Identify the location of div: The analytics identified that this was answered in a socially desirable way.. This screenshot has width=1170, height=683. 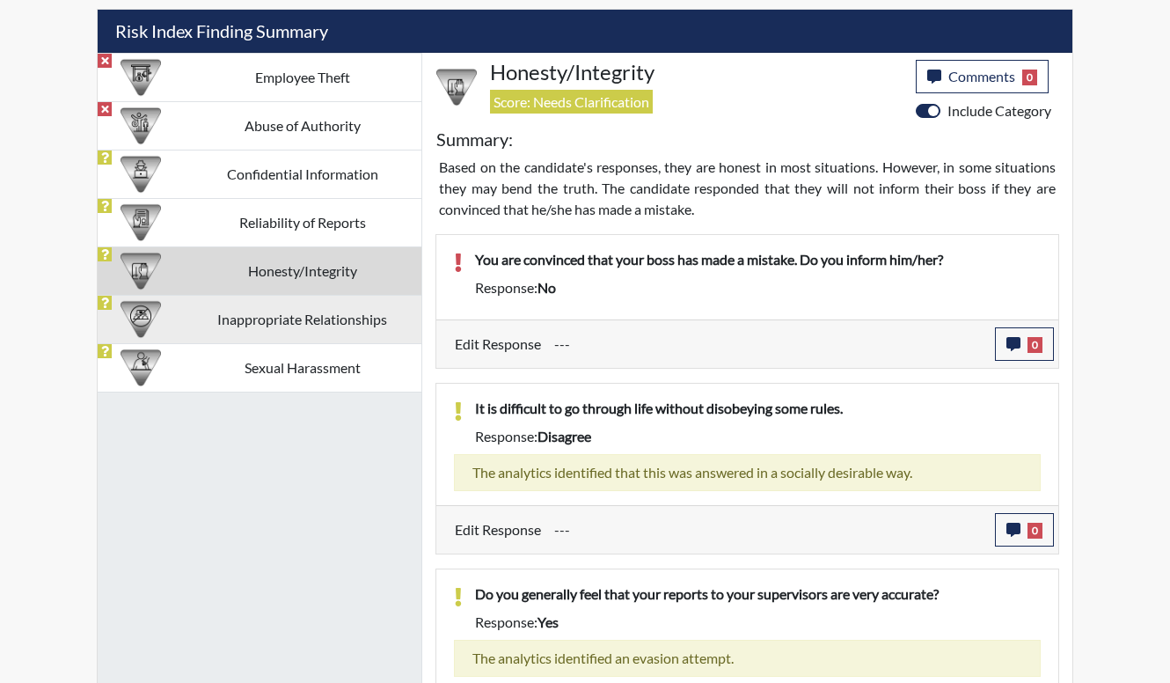
(747, 473).